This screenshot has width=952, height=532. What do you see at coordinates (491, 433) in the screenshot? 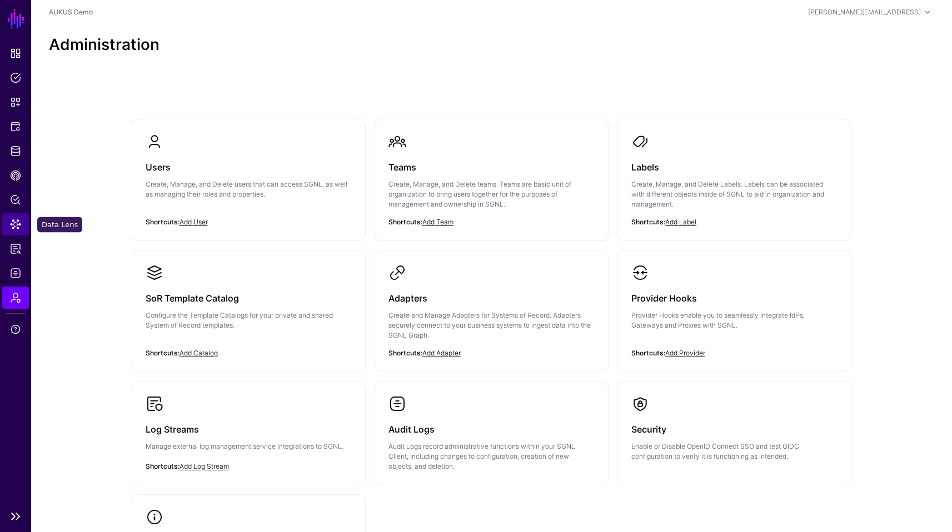
I see `a: Audit LogsAudit Logs record administrative functions within your SGNL Client, including changes t...` at bounding box center [491, 433].